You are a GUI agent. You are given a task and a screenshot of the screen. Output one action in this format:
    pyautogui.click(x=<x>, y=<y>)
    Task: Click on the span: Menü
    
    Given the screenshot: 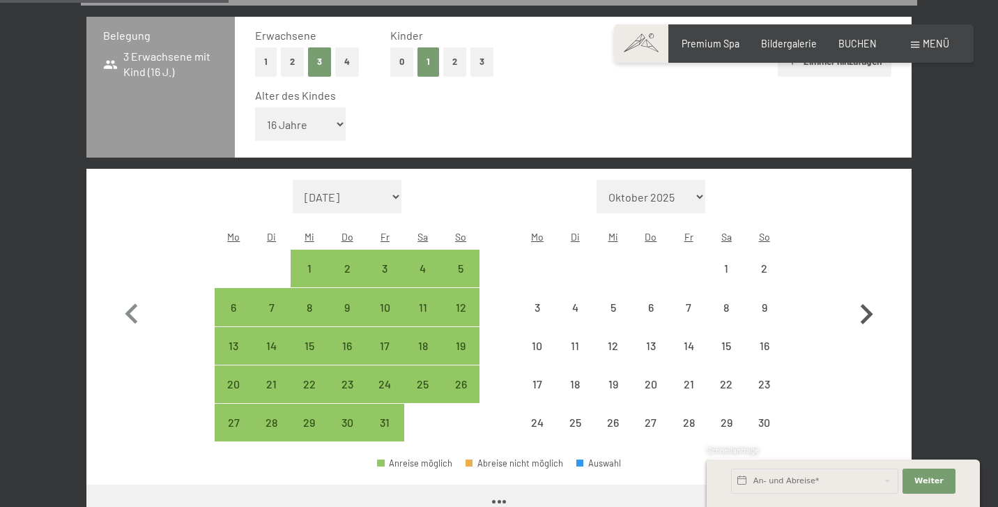 What is the action you would take?
    pyautogui.click(x=936, y=43)
    